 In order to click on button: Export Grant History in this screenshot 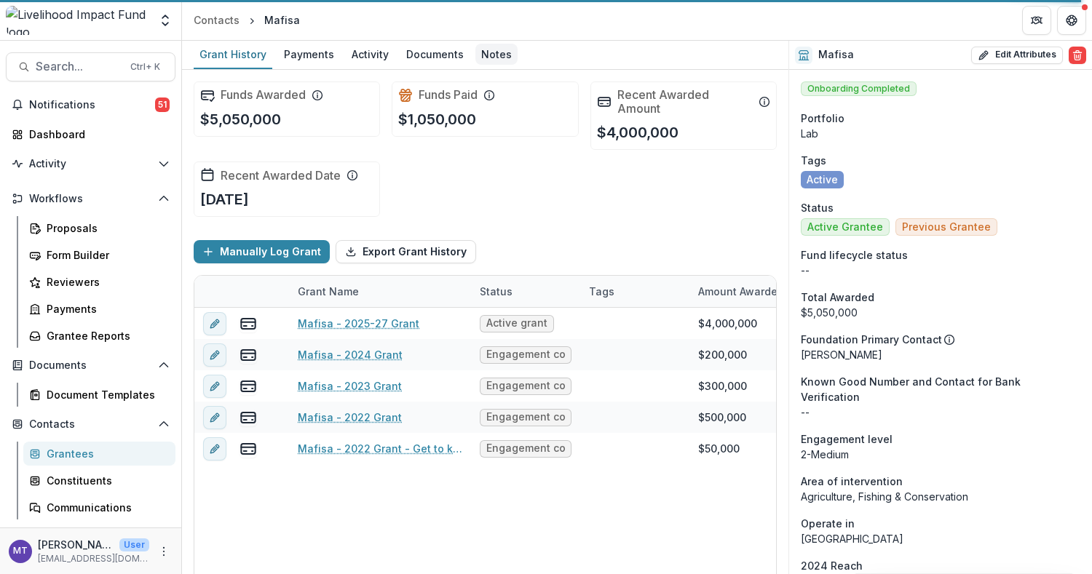, I will do `click(406, 252)`.